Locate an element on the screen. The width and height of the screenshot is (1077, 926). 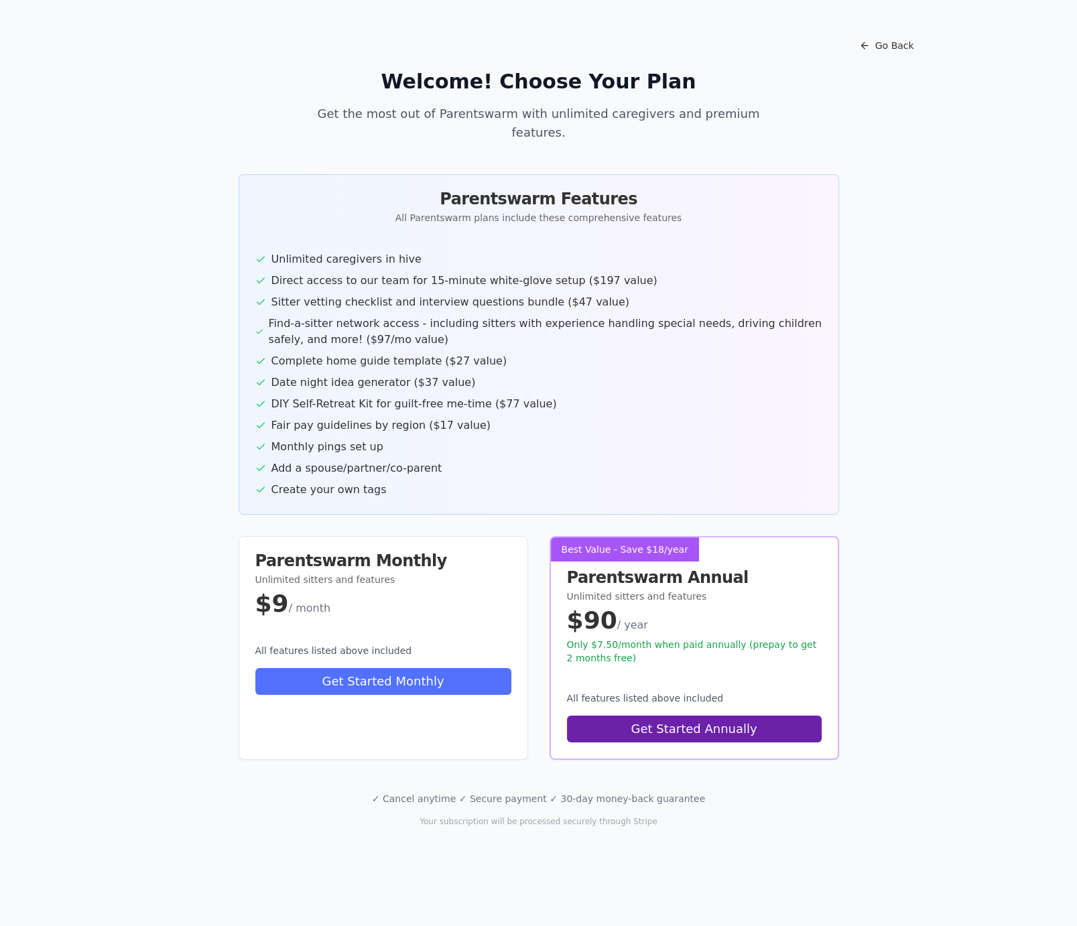
h3: Parentswarm Annual is located at coordinates (694, 578).